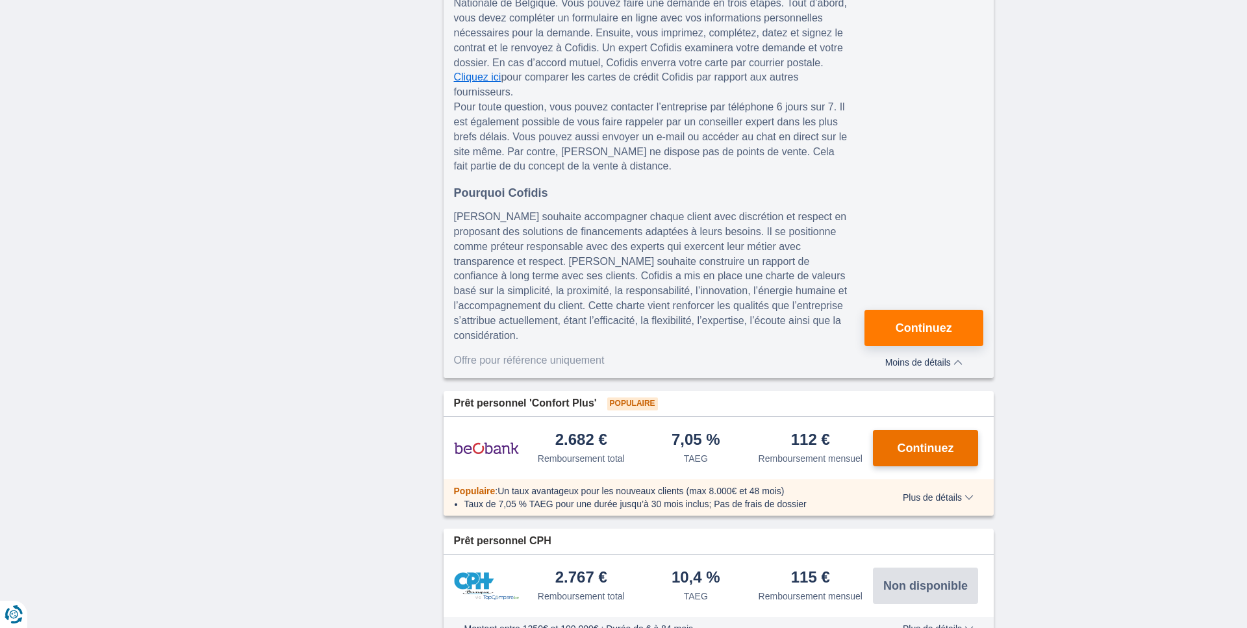  Describe the element at coordinates (696, 440) in the screenshot. I see `div: 7,05 %` at that location.